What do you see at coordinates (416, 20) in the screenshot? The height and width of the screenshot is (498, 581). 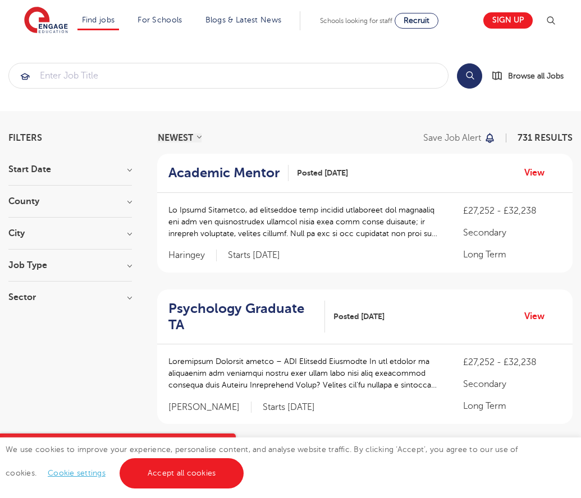 I see `span: Recruit` at bounding box center [416, 20].